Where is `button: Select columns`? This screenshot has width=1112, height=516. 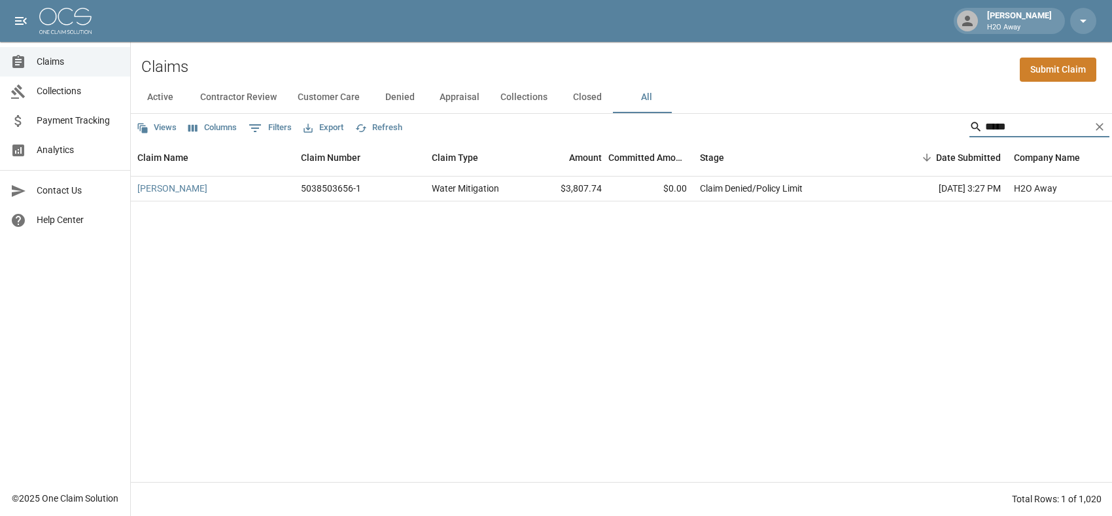
button: Select columns is located at coordinates (213, 128).